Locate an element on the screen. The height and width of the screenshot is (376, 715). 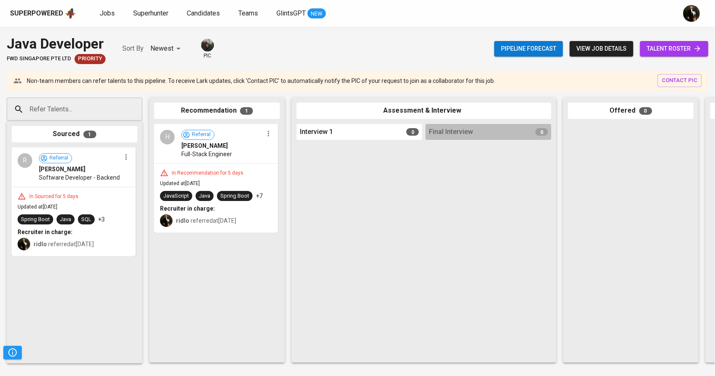
span: Interview 1 is located at coordinates (316, 132).